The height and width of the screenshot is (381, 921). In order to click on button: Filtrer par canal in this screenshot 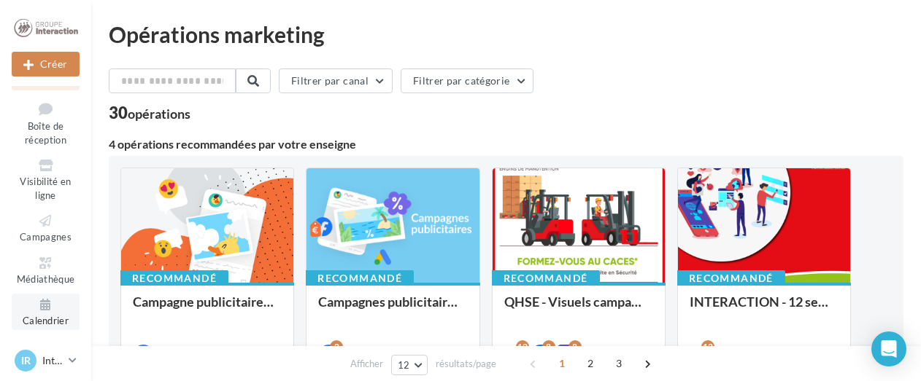, I will do `click(336, 81)`.